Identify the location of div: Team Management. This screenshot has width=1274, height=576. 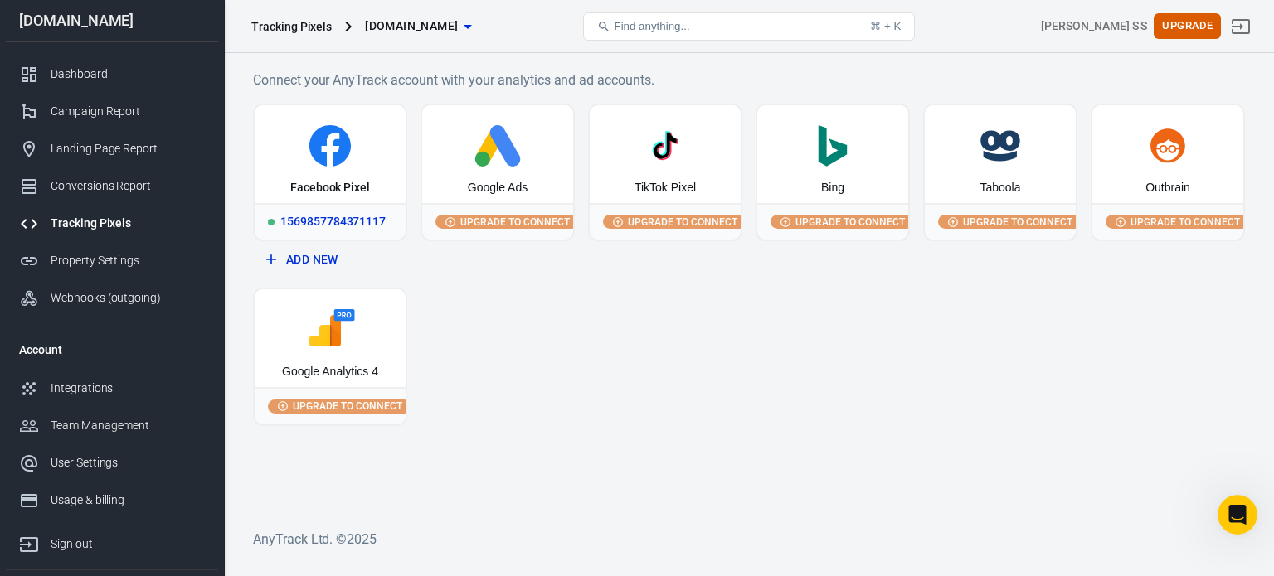
(128, 425).